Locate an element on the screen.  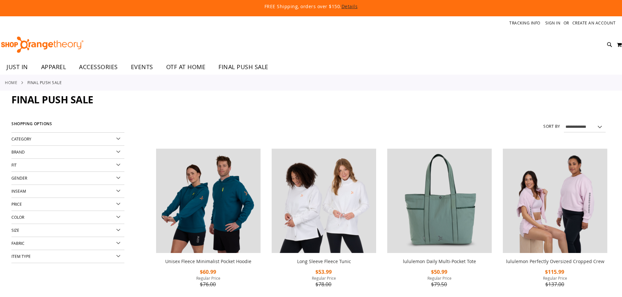
a: FINAL PUSH SALE is located at coordinates (243, 67).